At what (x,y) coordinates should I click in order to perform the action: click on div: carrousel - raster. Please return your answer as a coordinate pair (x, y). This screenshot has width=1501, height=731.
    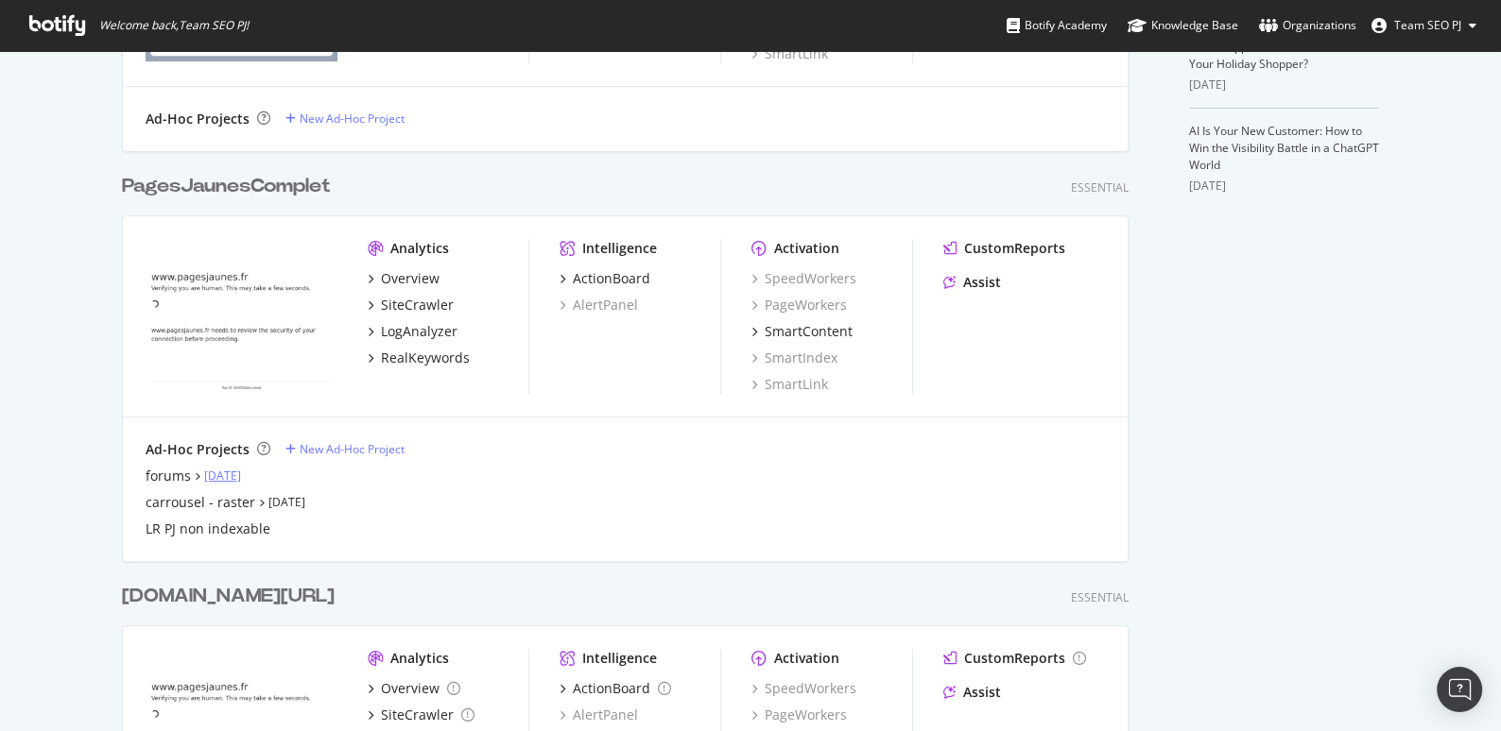
    Looking at the image, I should click on (200, 503).